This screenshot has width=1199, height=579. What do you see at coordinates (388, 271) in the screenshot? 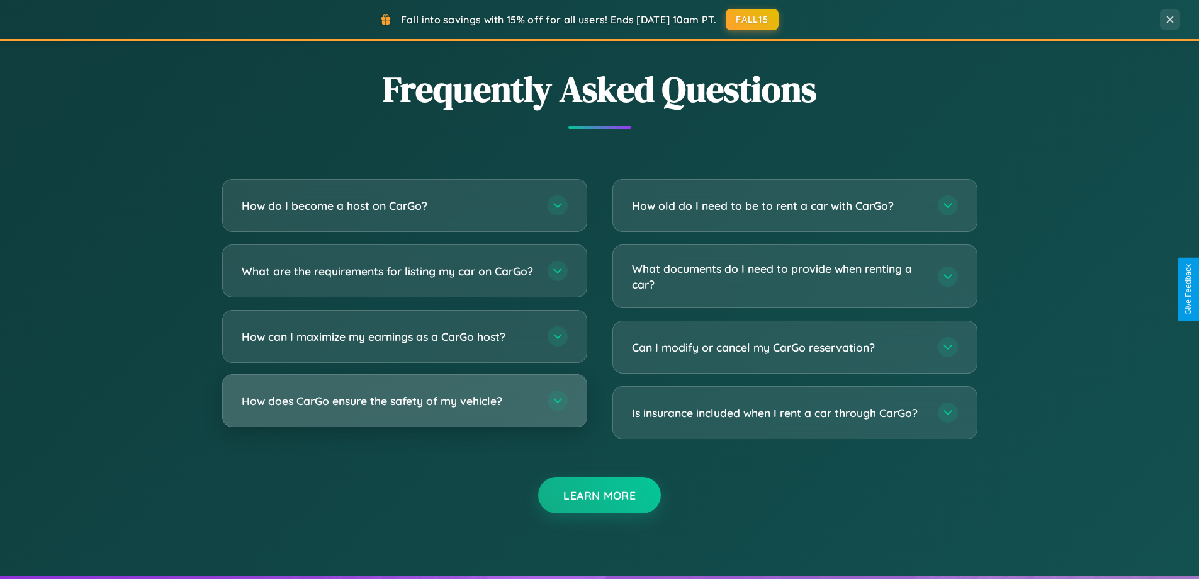
I see `h3: What are the requirements for listing my car on CarGo?` at bounding box center [388, 271].